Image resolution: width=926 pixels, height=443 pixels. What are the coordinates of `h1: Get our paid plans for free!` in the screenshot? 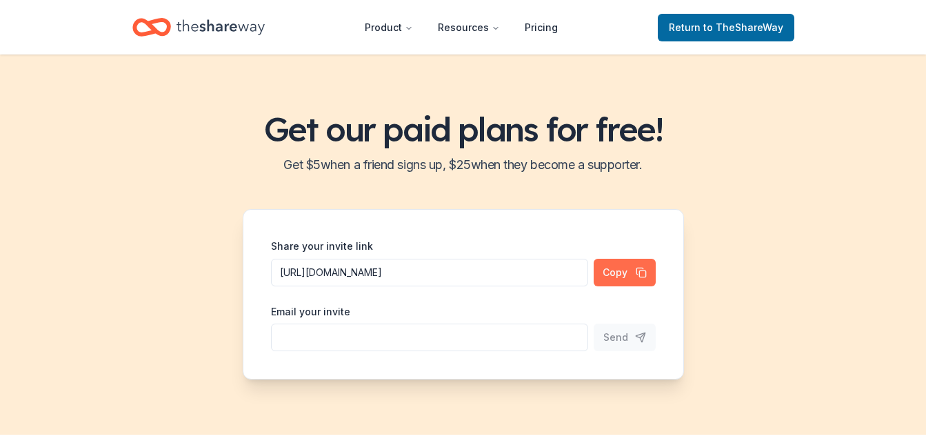 It's located at (463, 129).